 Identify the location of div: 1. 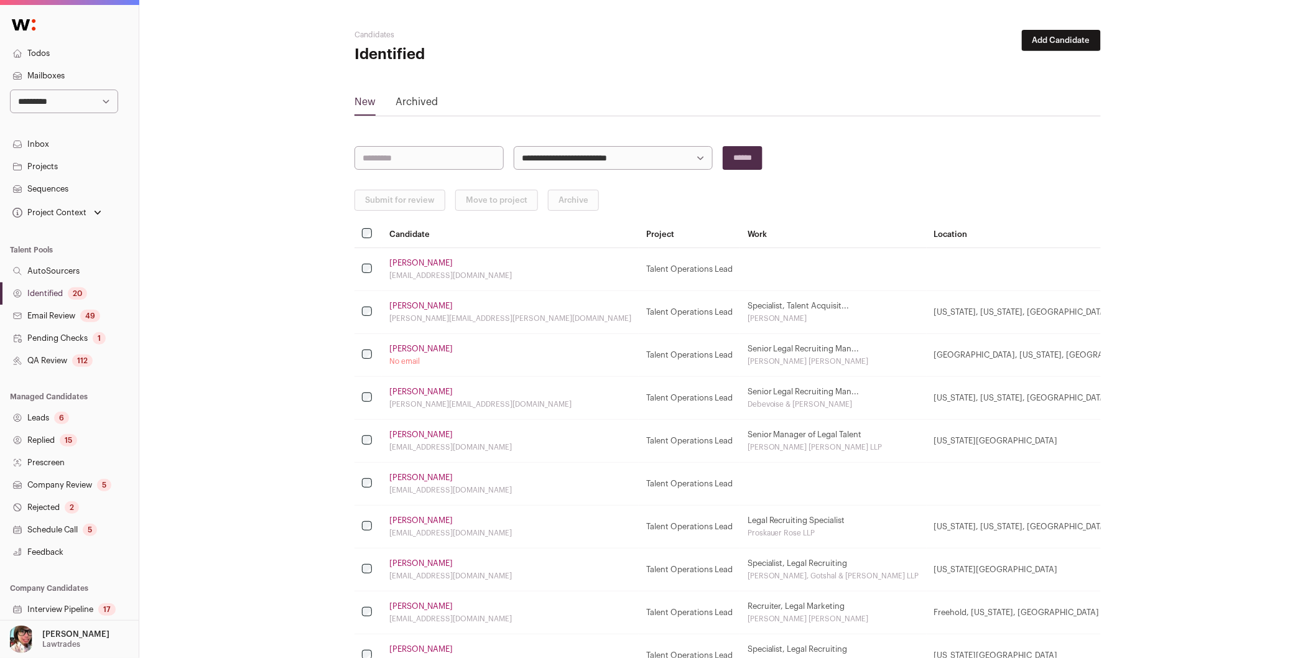
(99, 338).